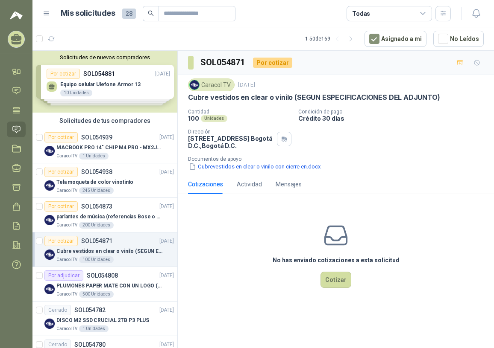 The image size is (494, 348). Describe the element at coordinates (361, 14) in the screenshot. I see `div: Todas` at that location.